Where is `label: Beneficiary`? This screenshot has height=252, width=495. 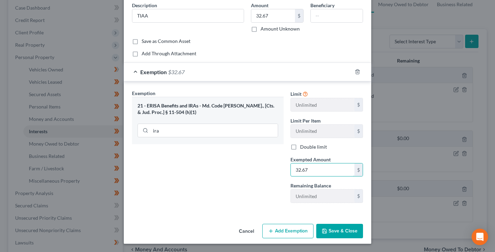
label: Beneficiary is located at coordinates (322, 5).